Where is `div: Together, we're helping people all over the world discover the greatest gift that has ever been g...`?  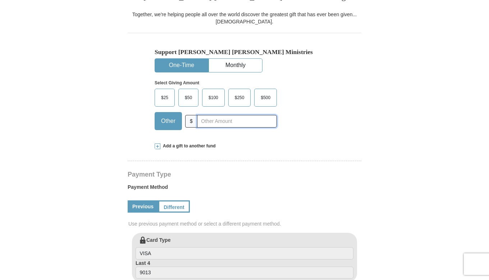 div: Together, we're helping people all over the world discover the greatest gift that has ever been g... is located at coordinates (245, 18).